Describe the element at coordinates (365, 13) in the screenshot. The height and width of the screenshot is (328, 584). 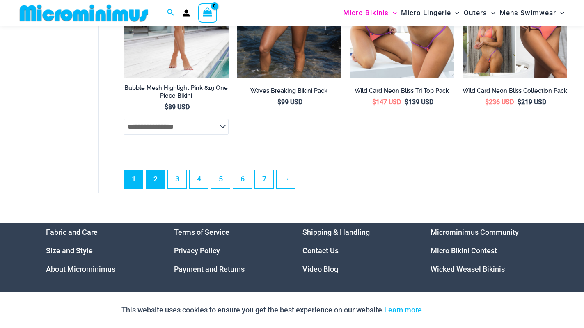
I see `span: Micro Bikinis` at that location.